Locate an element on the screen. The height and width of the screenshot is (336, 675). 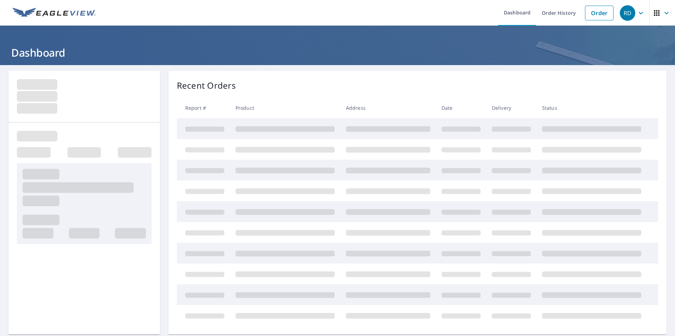
a: Order is located at coordinates (599, 13).